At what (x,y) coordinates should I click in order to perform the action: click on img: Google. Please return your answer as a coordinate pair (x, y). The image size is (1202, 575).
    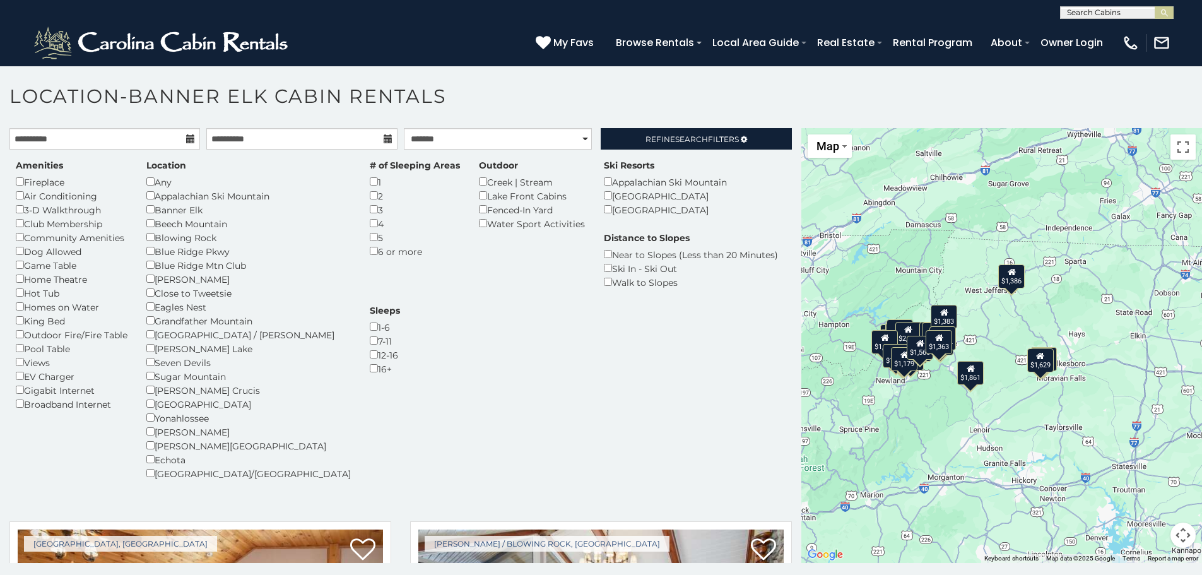
    Looking at the image, I should click on (825, 554).